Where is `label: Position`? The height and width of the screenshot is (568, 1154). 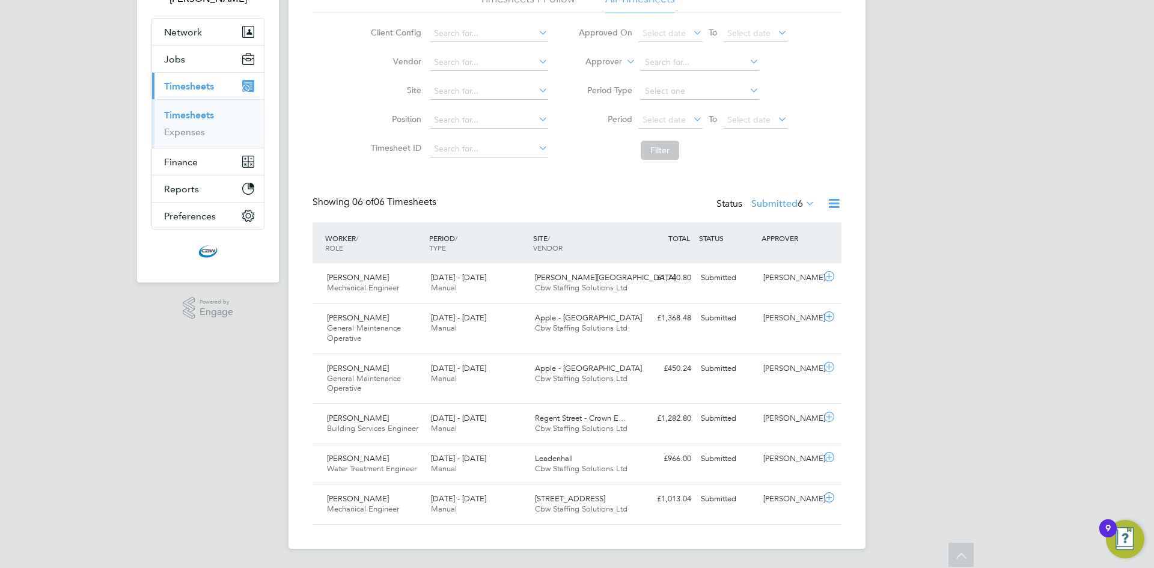
label: Position is located at coordinates (394, 119).